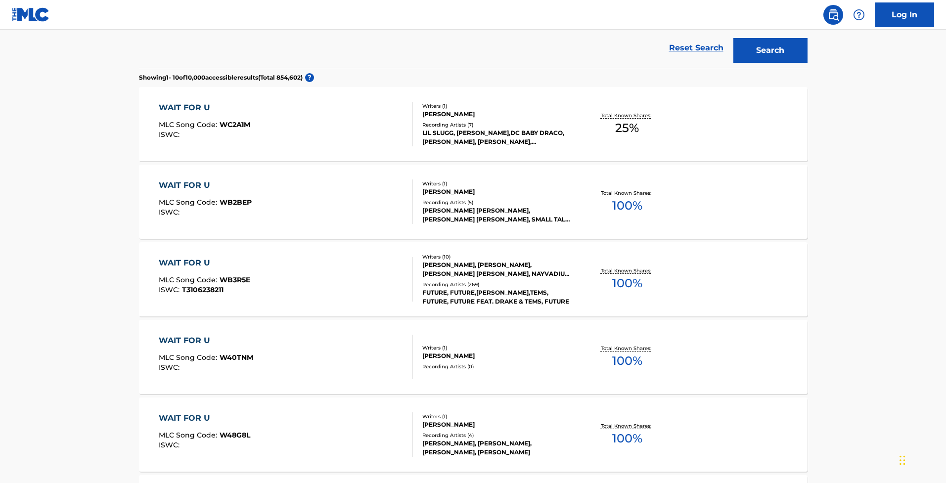 The height and width of the screenshot is (483, 946). What do you see at coordinates (905, 15) in the screenshot?
I see `a: Log In` at bounding box center [905, 15].